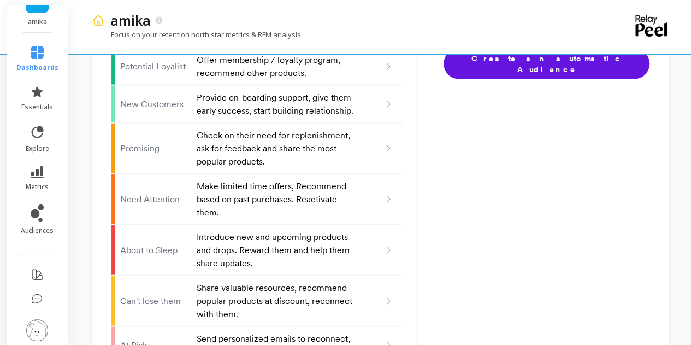  Describe the element at coordinates (546, 64) in the screenshot. I see `button: Create an automatic Audience` at that location.